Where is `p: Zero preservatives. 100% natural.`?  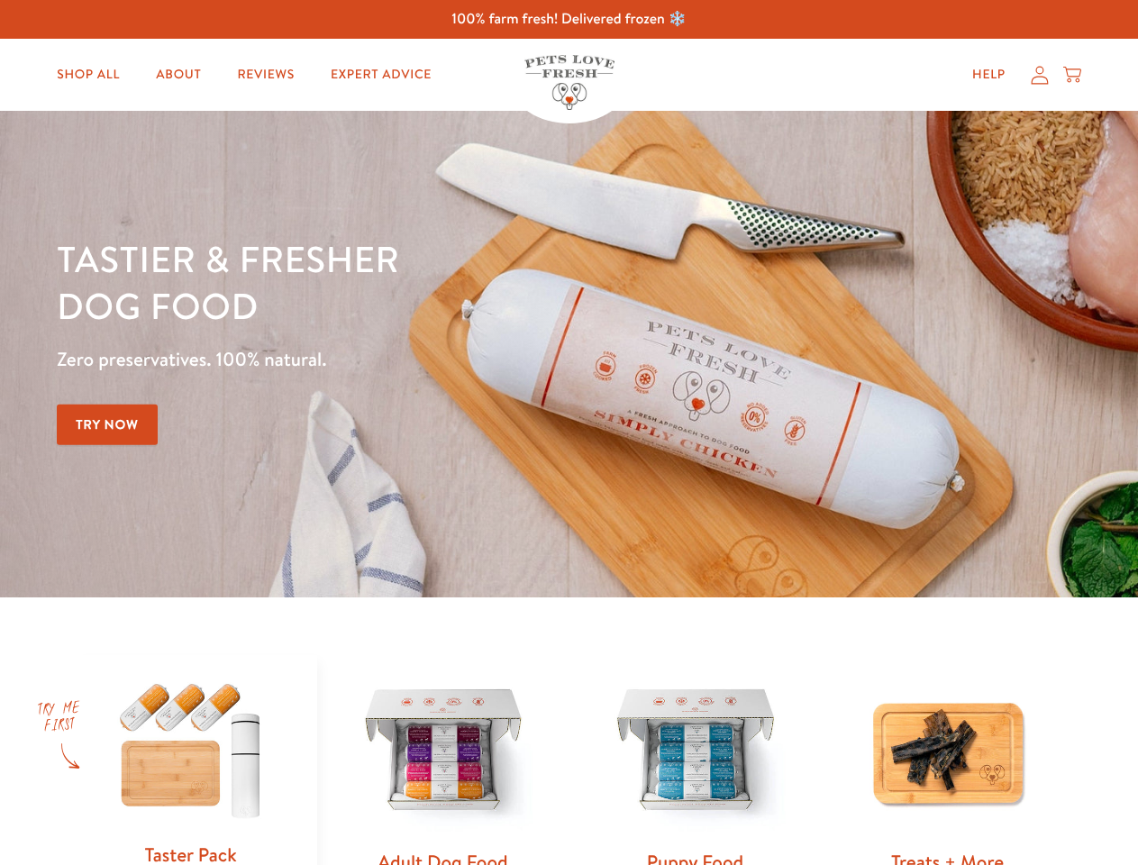
p: Zero preservatives. 100% natural. is located at coordinates (398, 360).